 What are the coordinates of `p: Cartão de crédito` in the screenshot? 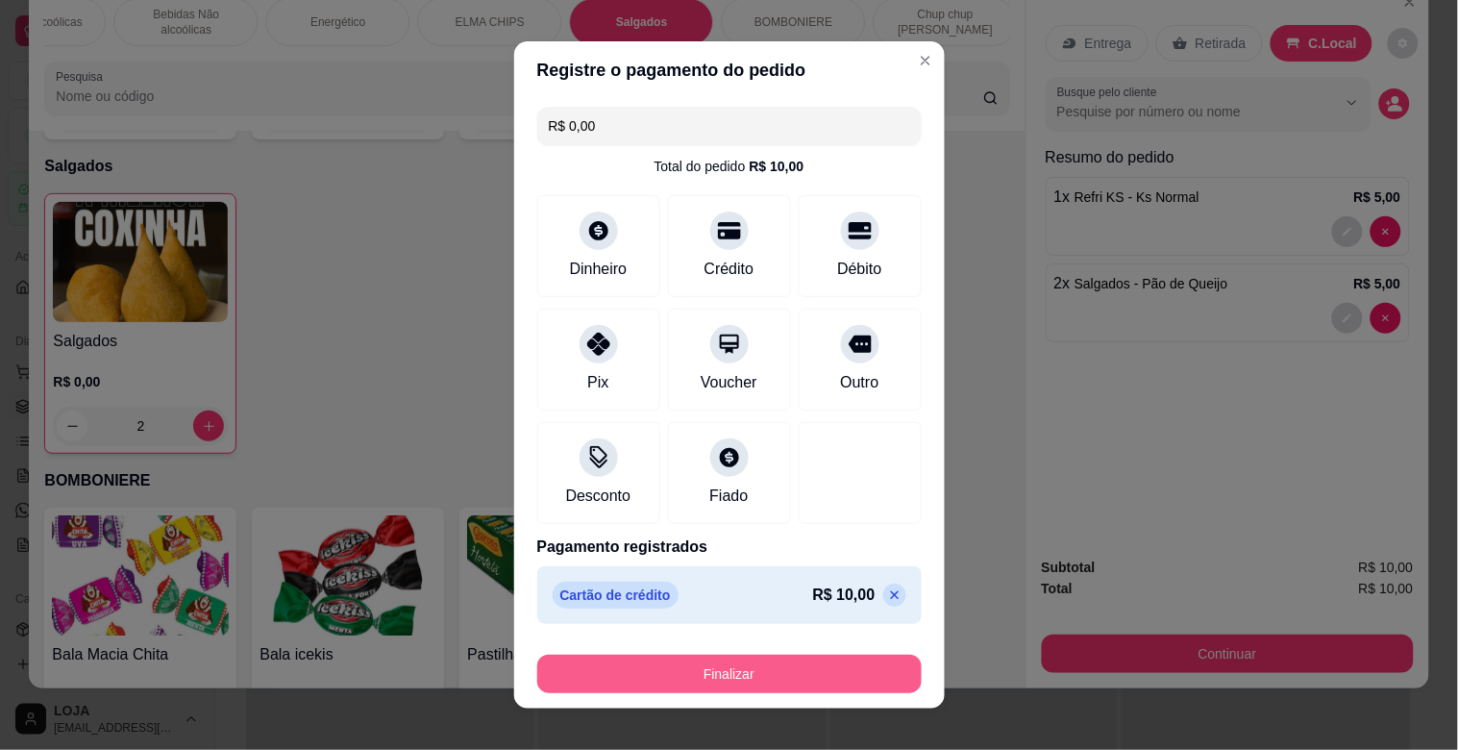 It's located at (615, 595).